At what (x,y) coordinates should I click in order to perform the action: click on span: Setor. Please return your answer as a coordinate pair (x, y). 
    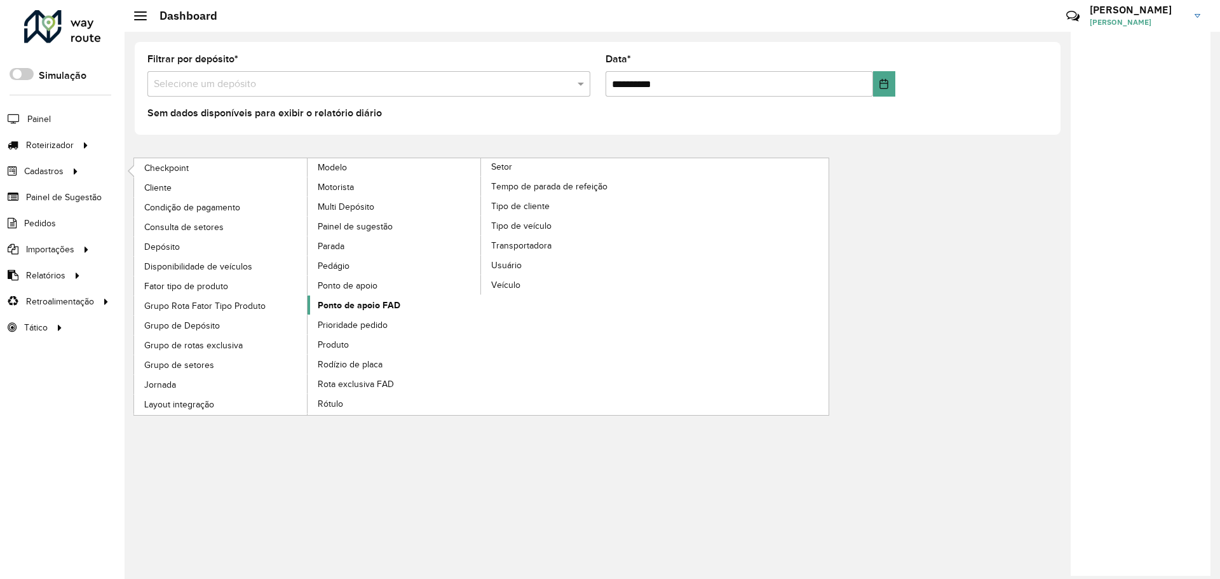
    Looking at the image, I should click on (501, 167).